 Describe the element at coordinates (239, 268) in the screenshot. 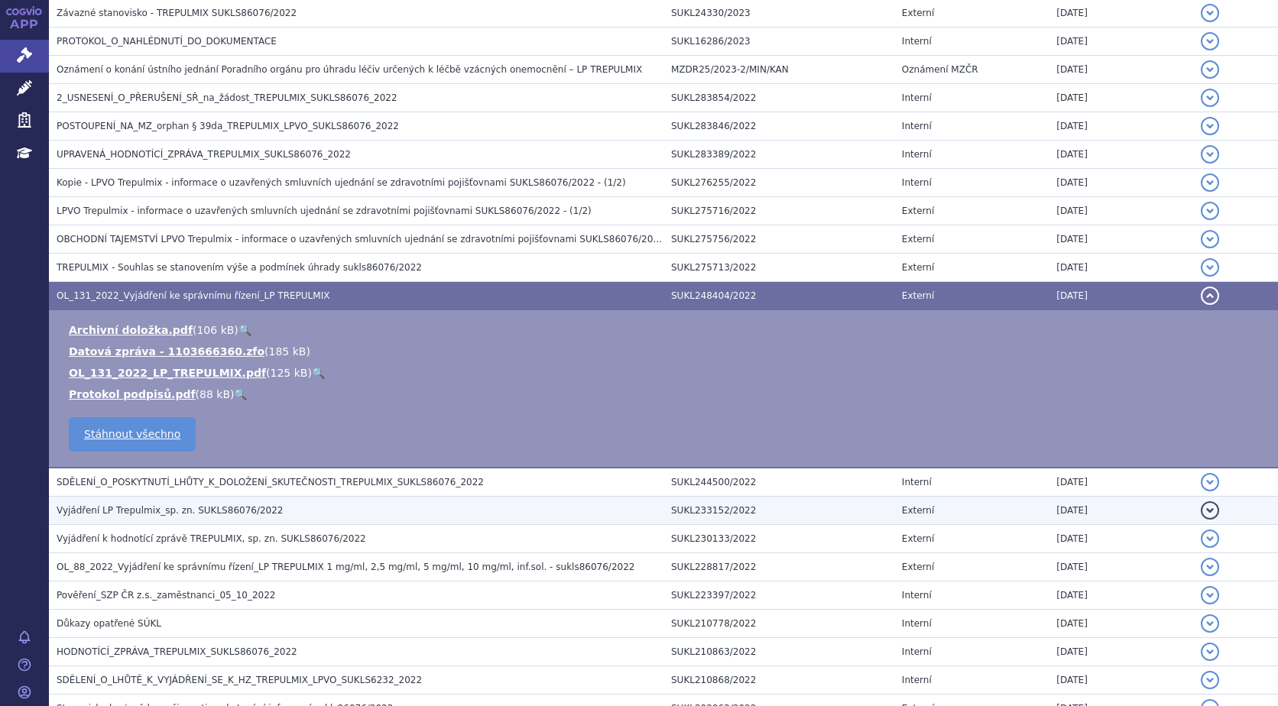

I see `span: TREPULMIX - Souhlas se stanovením výše a podmínek úhrady sukls86076/2022` at that location.